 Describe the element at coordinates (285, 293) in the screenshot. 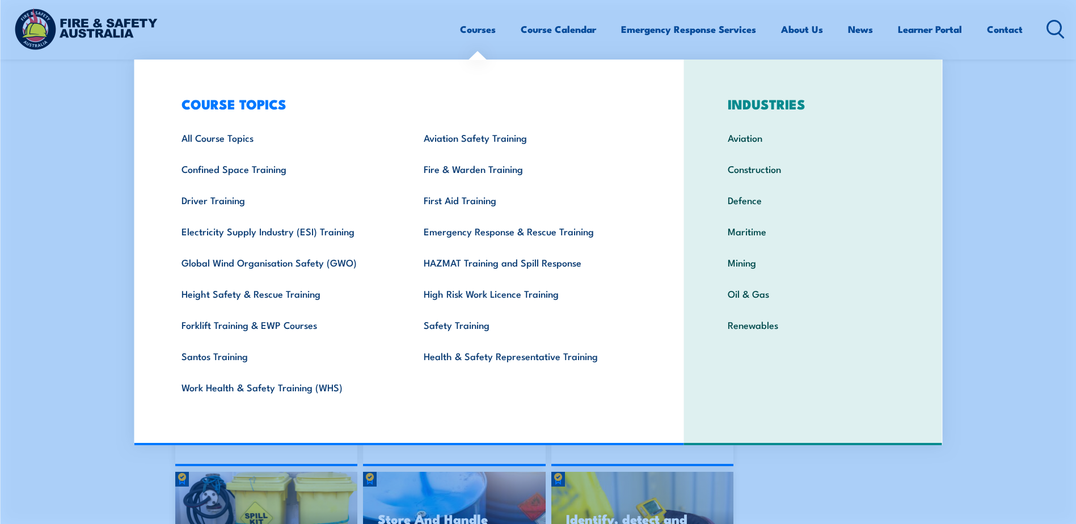

I see `a: Height Safety & Rescue Training` at that location.